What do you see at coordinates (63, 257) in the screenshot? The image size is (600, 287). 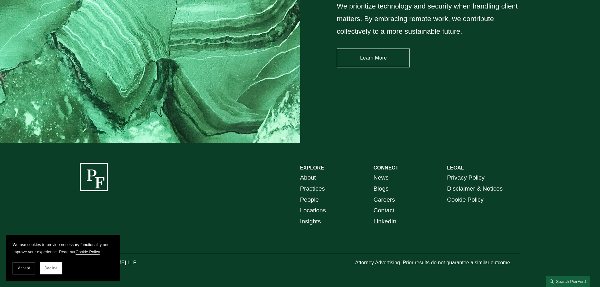 I see `section: Cookie banner` at bounding box center [63, 257].